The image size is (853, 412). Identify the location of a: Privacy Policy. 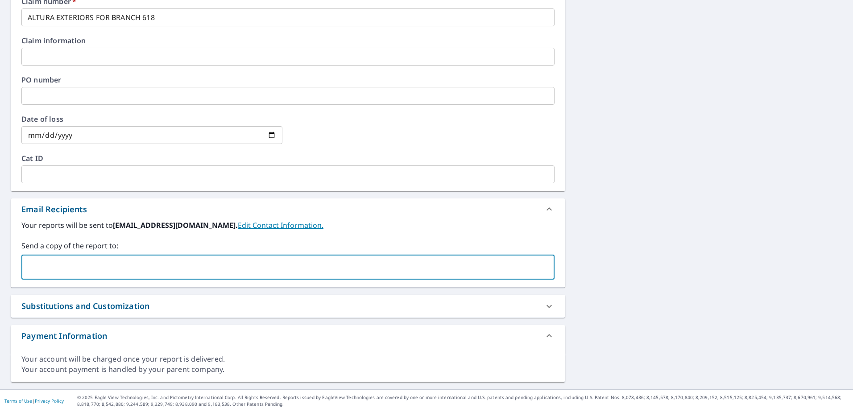
(49, 401).